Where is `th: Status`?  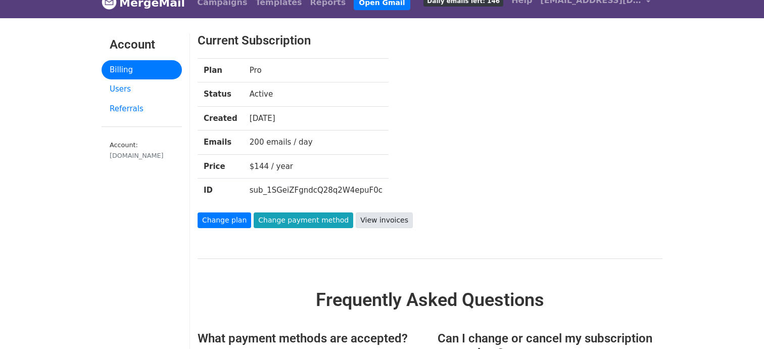
th: Status is located at coordinates (220, 94).